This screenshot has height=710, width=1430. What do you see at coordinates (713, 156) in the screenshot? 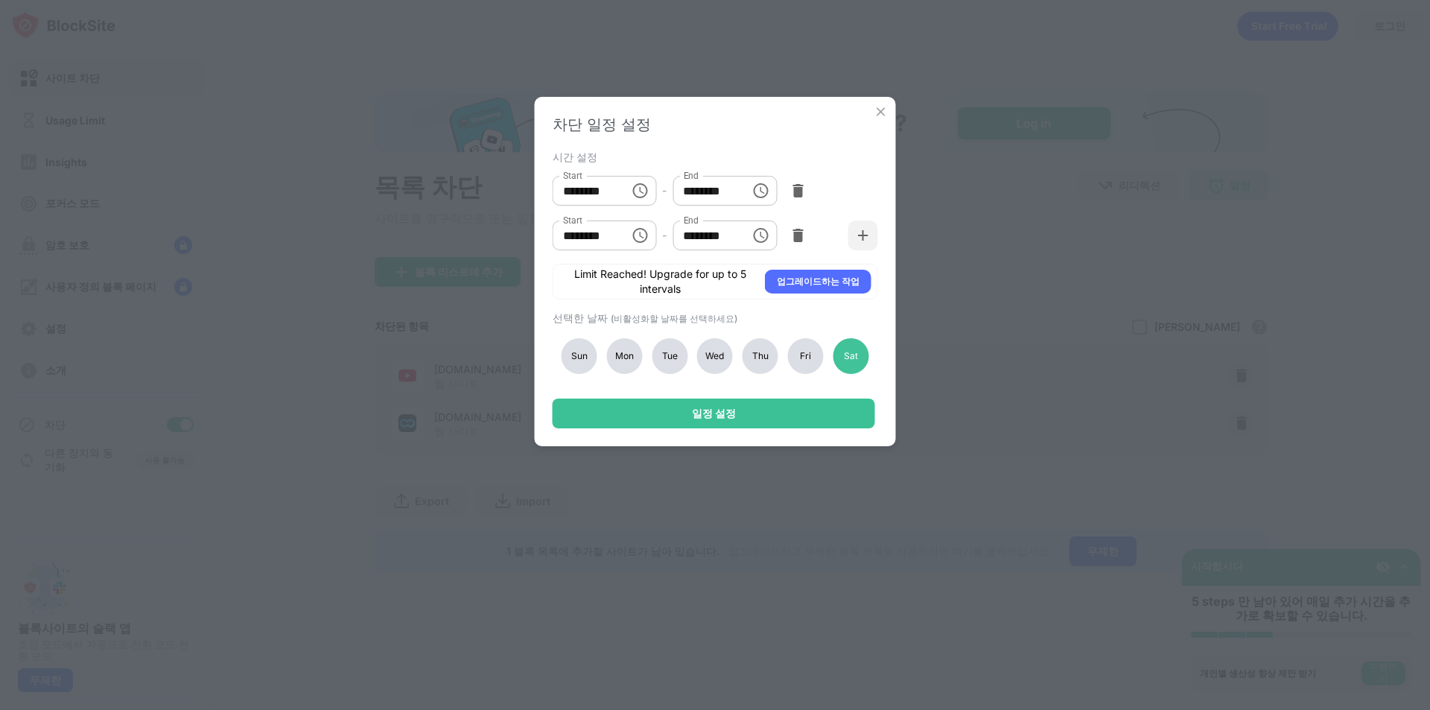
I see `div: 시간 설정` at bounding box center [713, 156].